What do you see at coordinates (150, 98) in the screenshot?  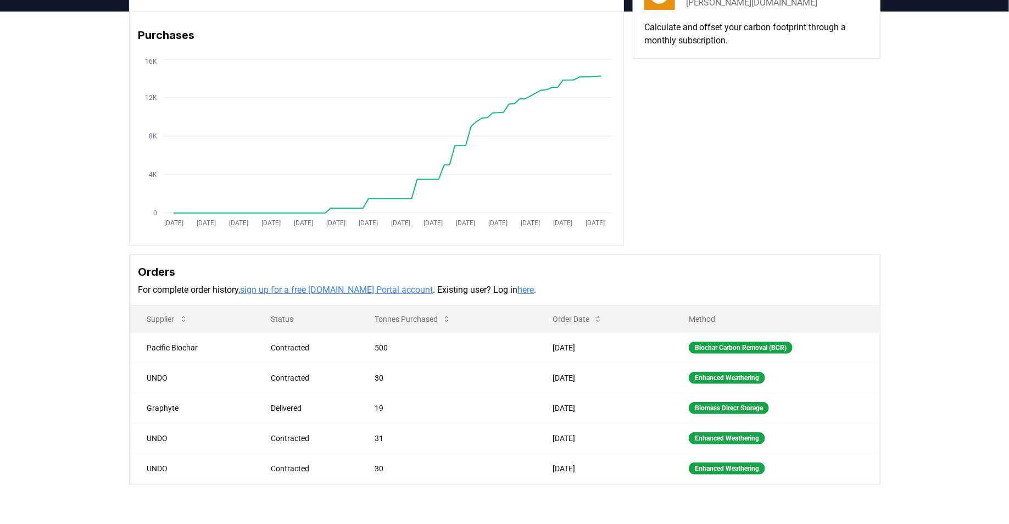 I see `tspan: 12K` at bounding box center [150, 98].